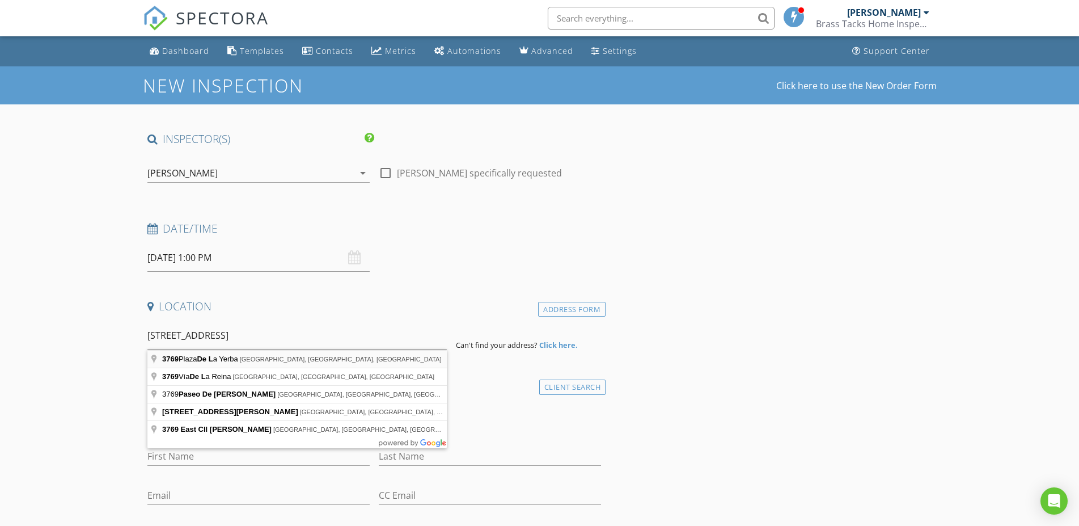 The height and width of the screenshot is (526, 1079). Describe the element at coordinates (897, 50) in the screenshot. I see `div: Support Center` at that location.